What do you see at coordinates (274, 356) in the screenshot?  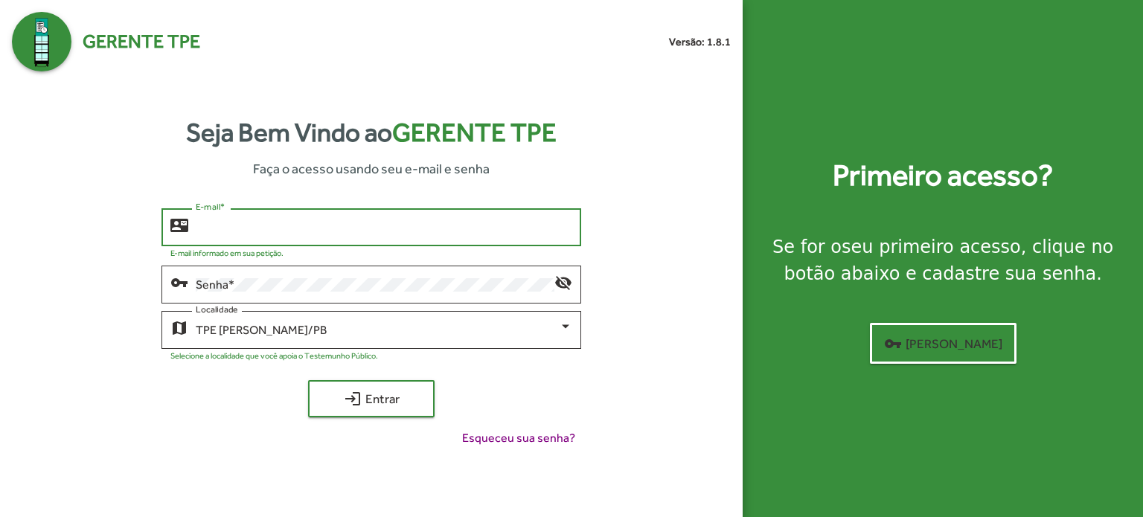 I see `mat-hint: Selecione a localidade que você apoia o Testemunho Público.` at bounding box center [274, 356].